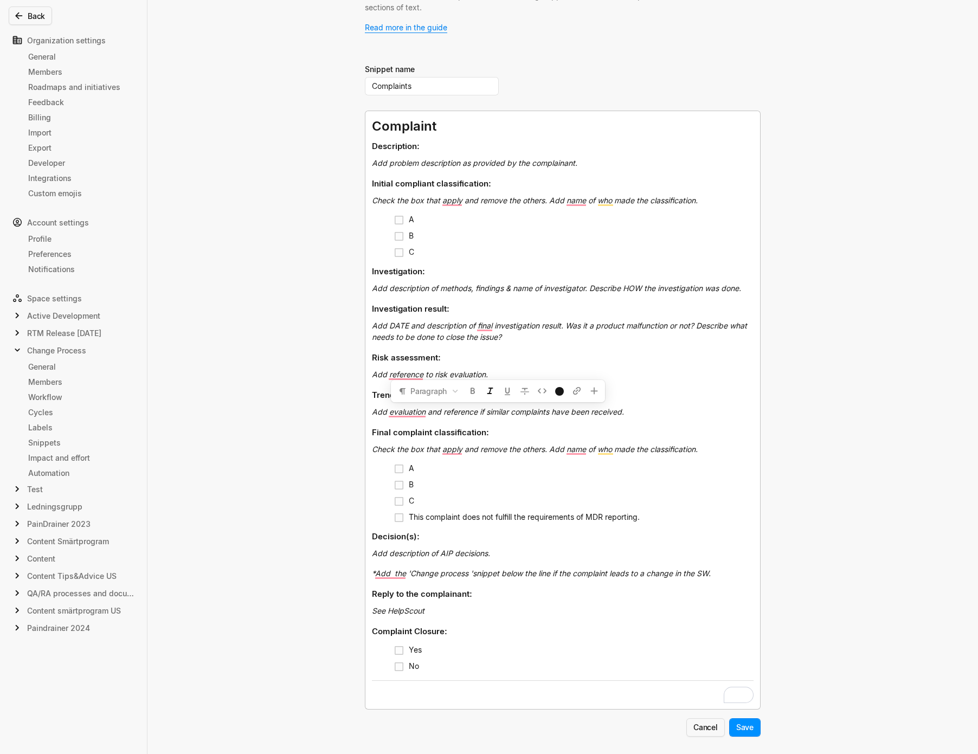  I want to click on div: Integrations, so click(81, 178).